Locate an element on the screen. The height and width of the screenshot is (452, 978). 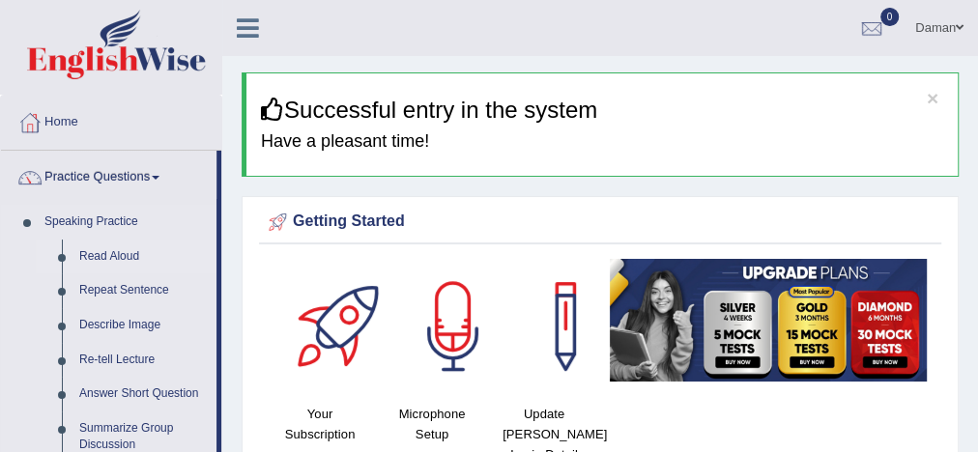
a: Speaking Practice is located at coordinates (126, 222).